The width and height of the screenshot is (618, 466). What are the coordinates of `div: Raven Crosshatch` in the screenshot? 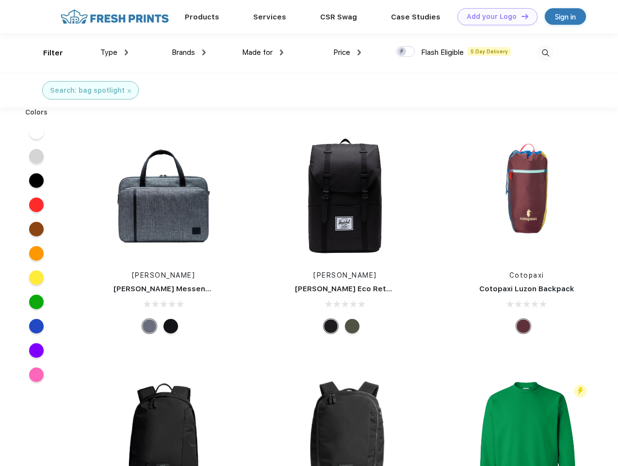 It's located at (149, 326).